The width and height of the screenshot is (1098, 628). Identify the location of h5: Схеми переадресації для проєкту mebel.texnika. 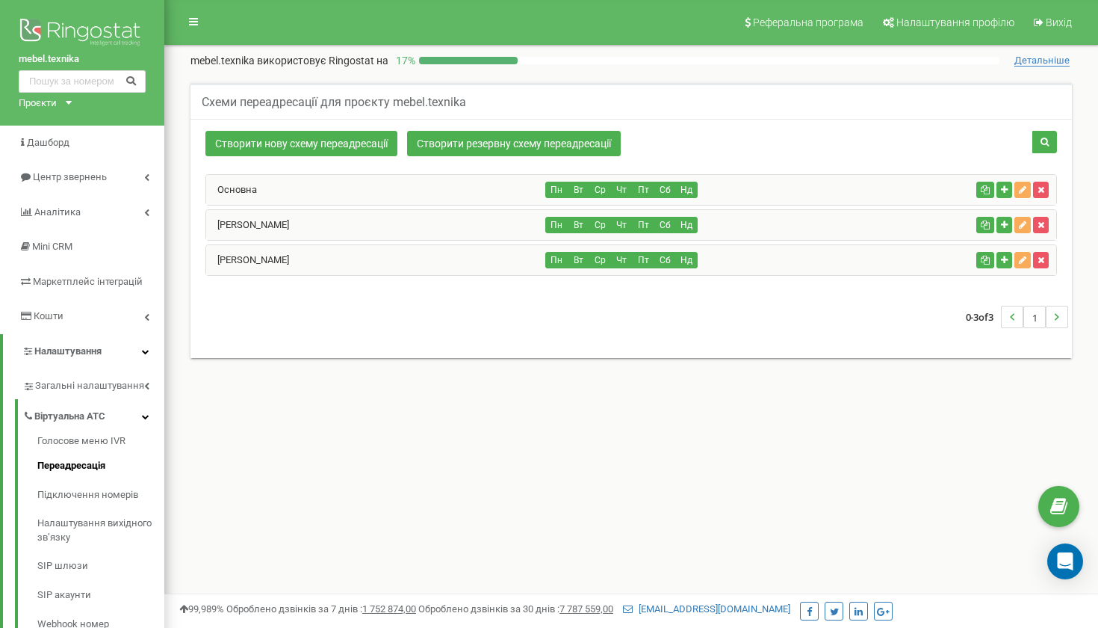
(334, 102).